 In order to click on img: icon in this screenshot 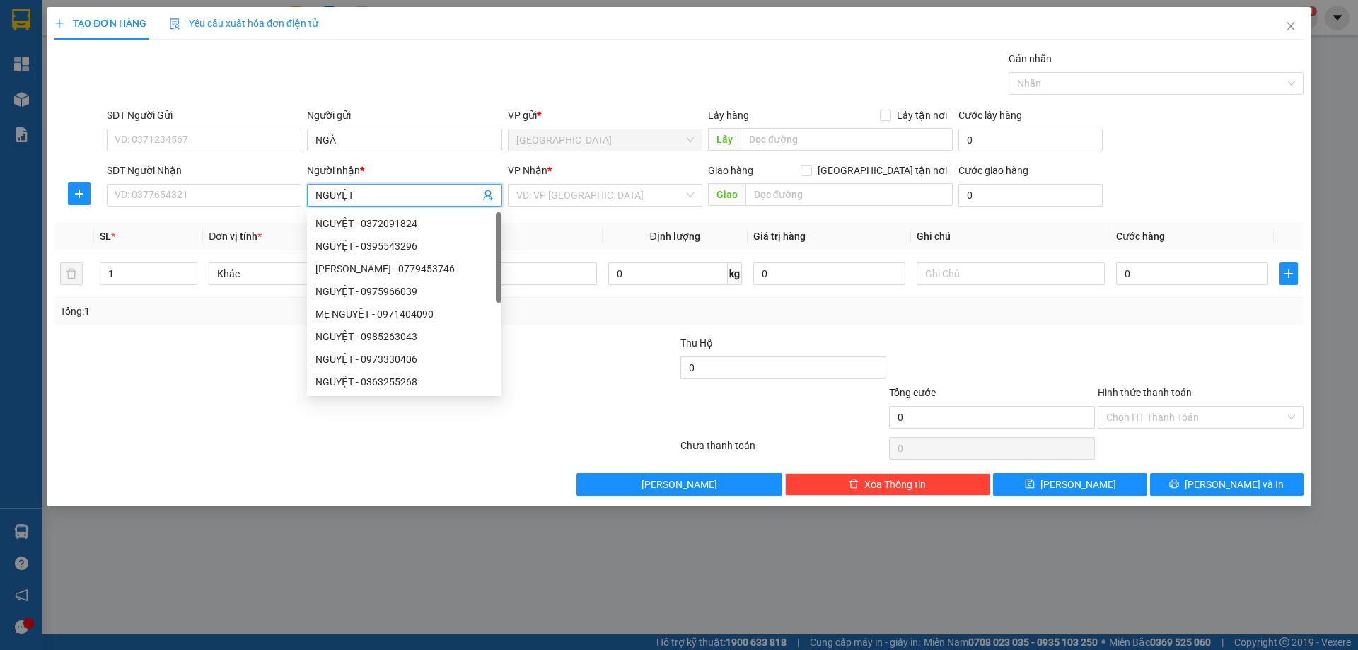, I will do `click(175, 24)`.